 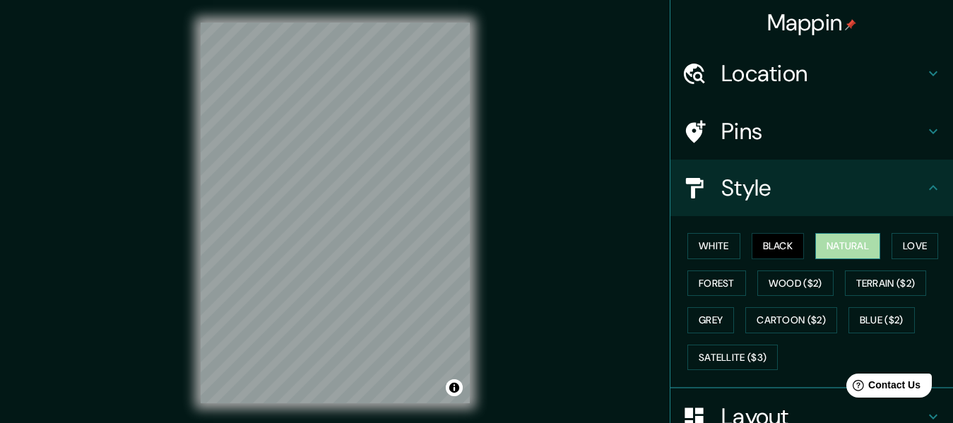 I want to click on div: Location, so click(x=812, y=73).